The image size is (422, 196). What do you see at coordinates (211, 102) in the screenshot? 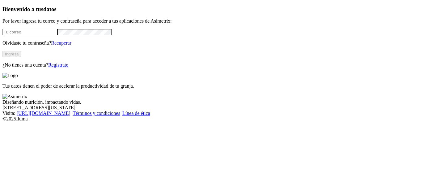
I see `div: Diseñando nutrición, impactando vidas.` at bounding box center [211, 102].